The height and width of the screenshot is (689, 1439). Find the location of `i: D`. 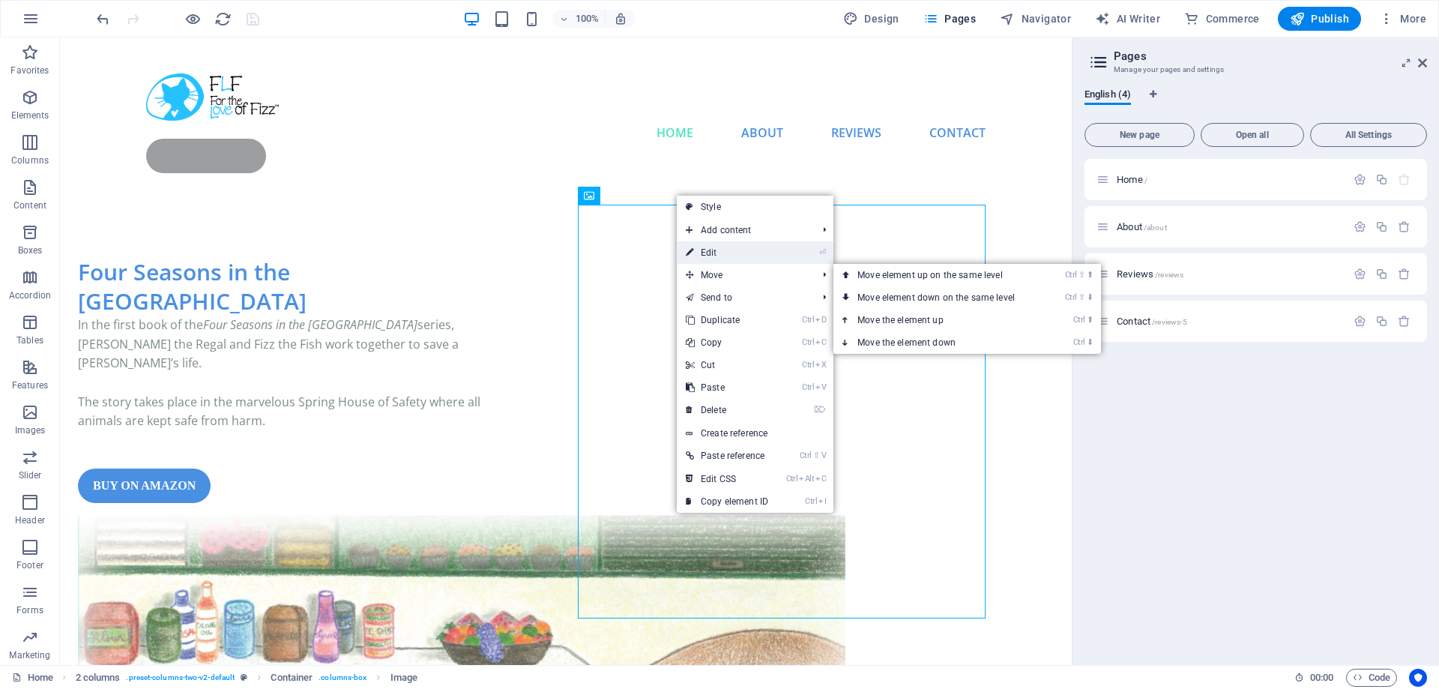

i: D is located at coordinates (821, 319).